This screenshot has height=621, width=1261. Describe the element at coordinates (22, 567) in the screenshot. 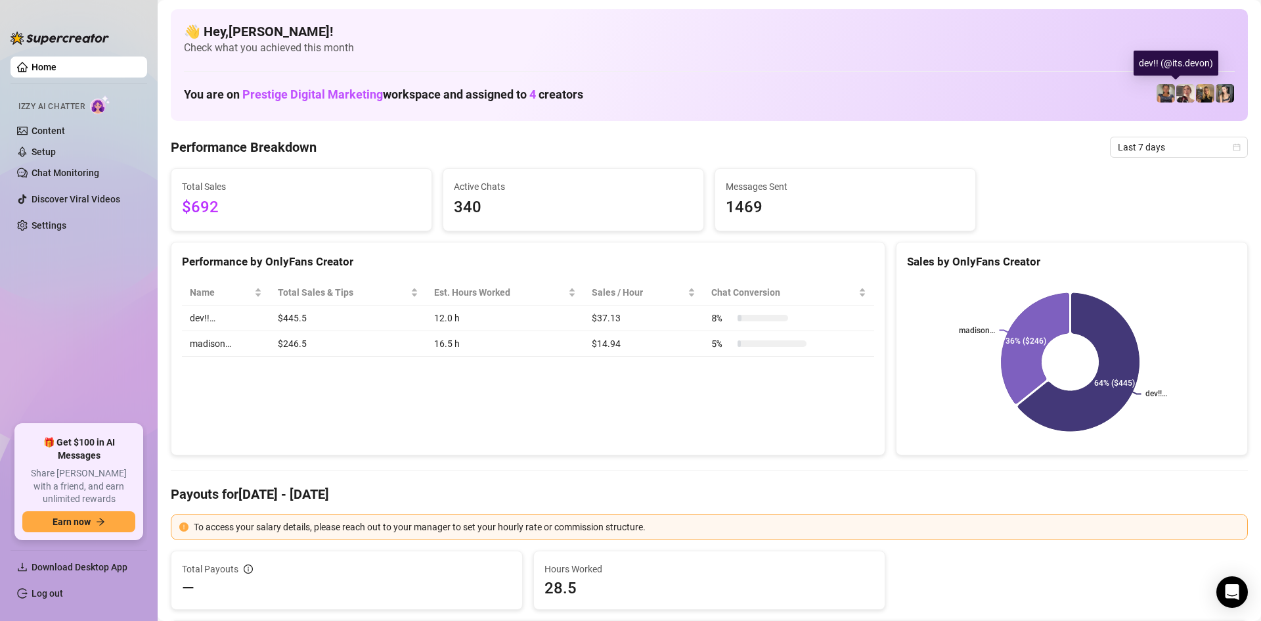

I see `span: download` at that location.